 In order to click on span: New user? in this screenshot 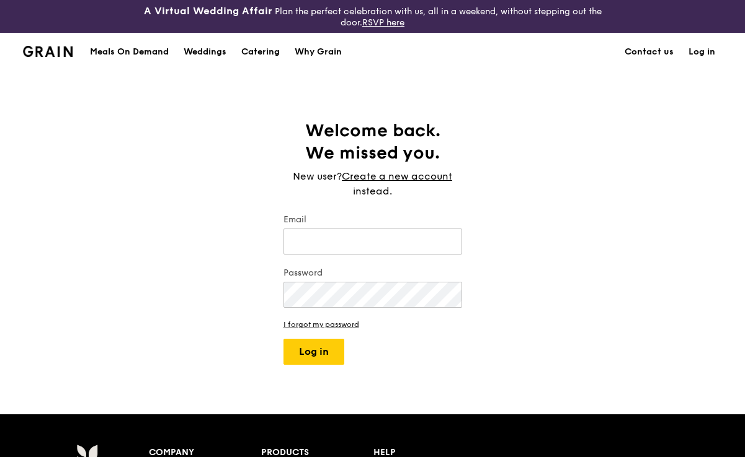, I will do `click(317, 176)`.